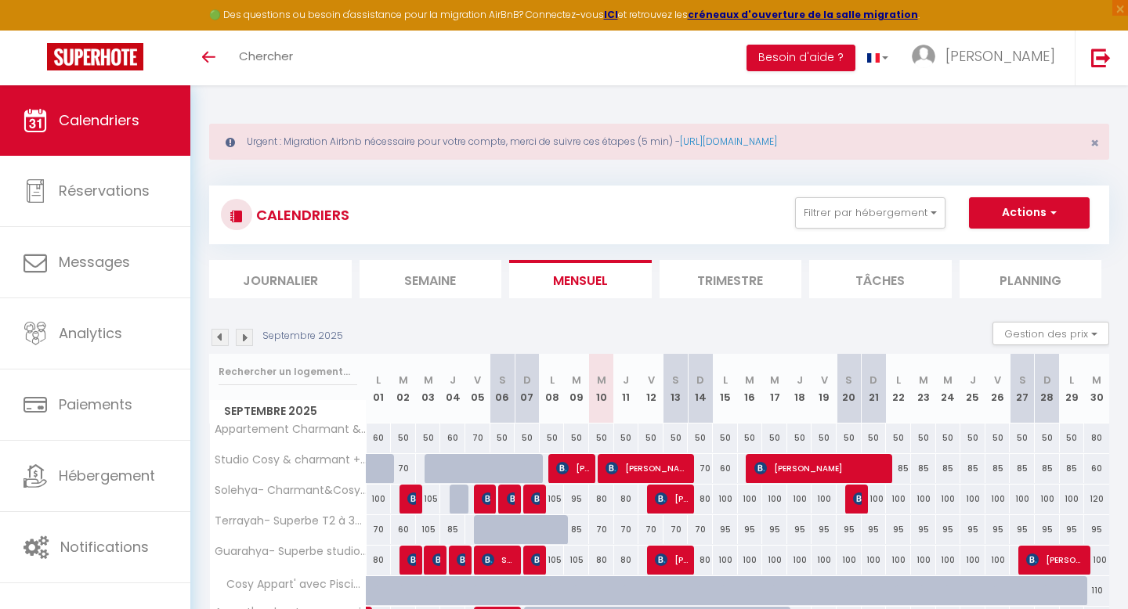  I want to click on th: 07, so click(527, 388).